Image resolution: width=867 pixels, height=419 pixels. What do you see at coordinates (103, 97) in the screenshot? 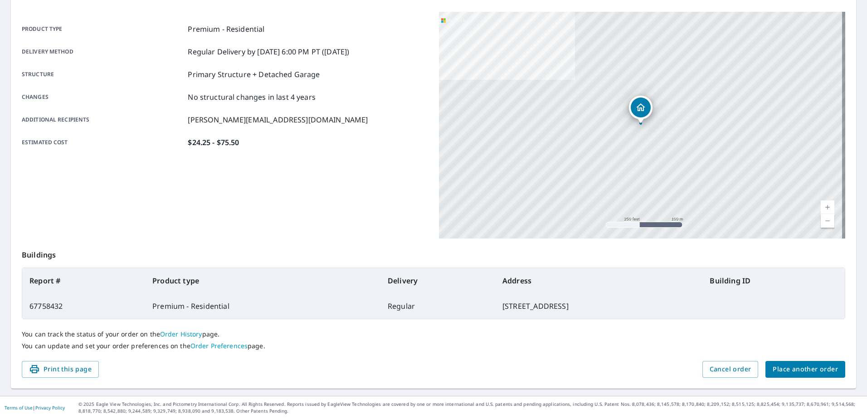
I see `p: Changes` at bounding box center [103, 97].